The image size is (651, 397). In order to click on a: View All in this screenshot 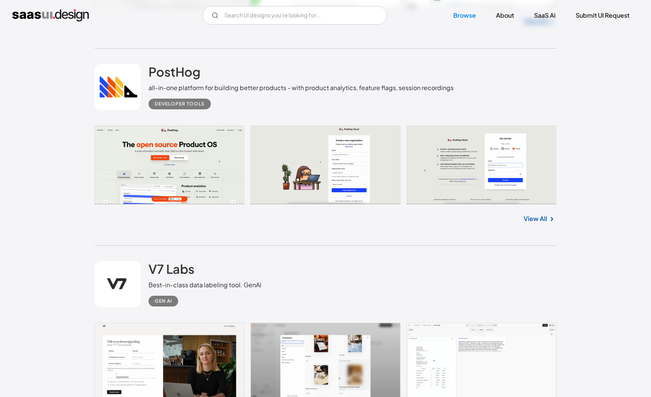, I will do `click(535, 219)`.